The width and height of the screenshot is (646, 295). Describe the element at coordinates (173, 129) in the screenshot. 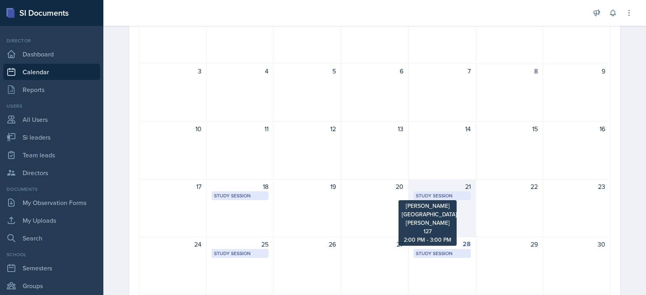

I see `div: 10` at that location.